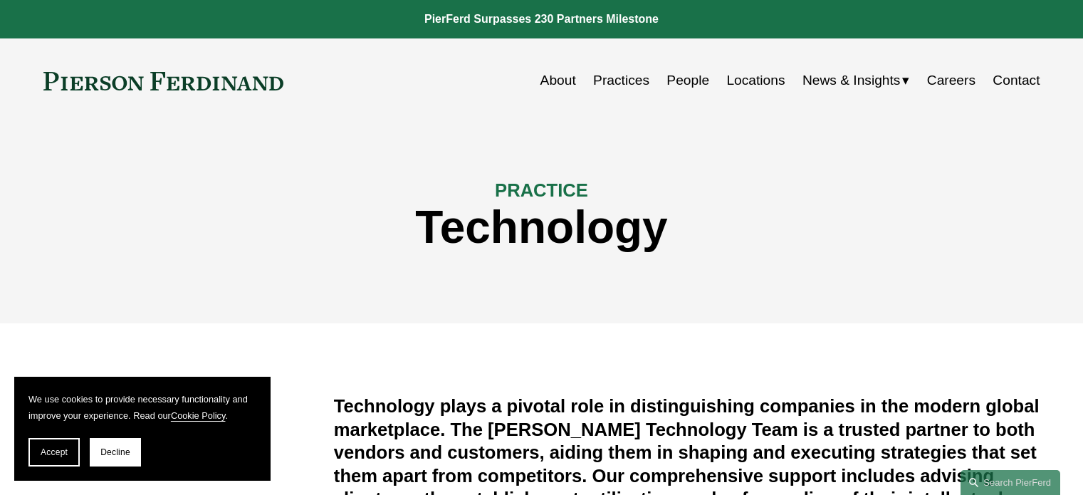  I want to click on a: Cookie Policy, so click(198, 415).